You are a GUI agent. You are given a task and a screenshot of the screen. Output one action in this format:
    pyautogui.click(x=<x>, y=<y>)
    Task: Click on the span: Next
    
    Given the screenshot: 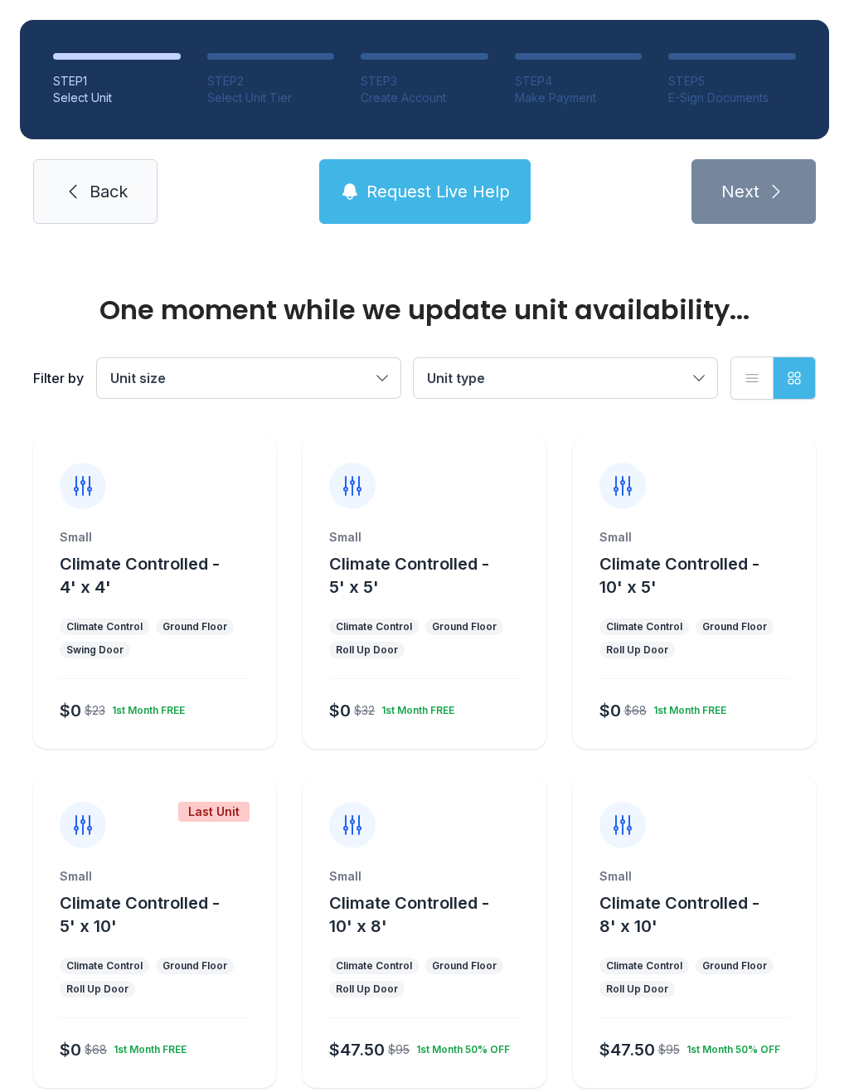 What is the action you would take?
    pyautogui.click(x=741, y=192)
    